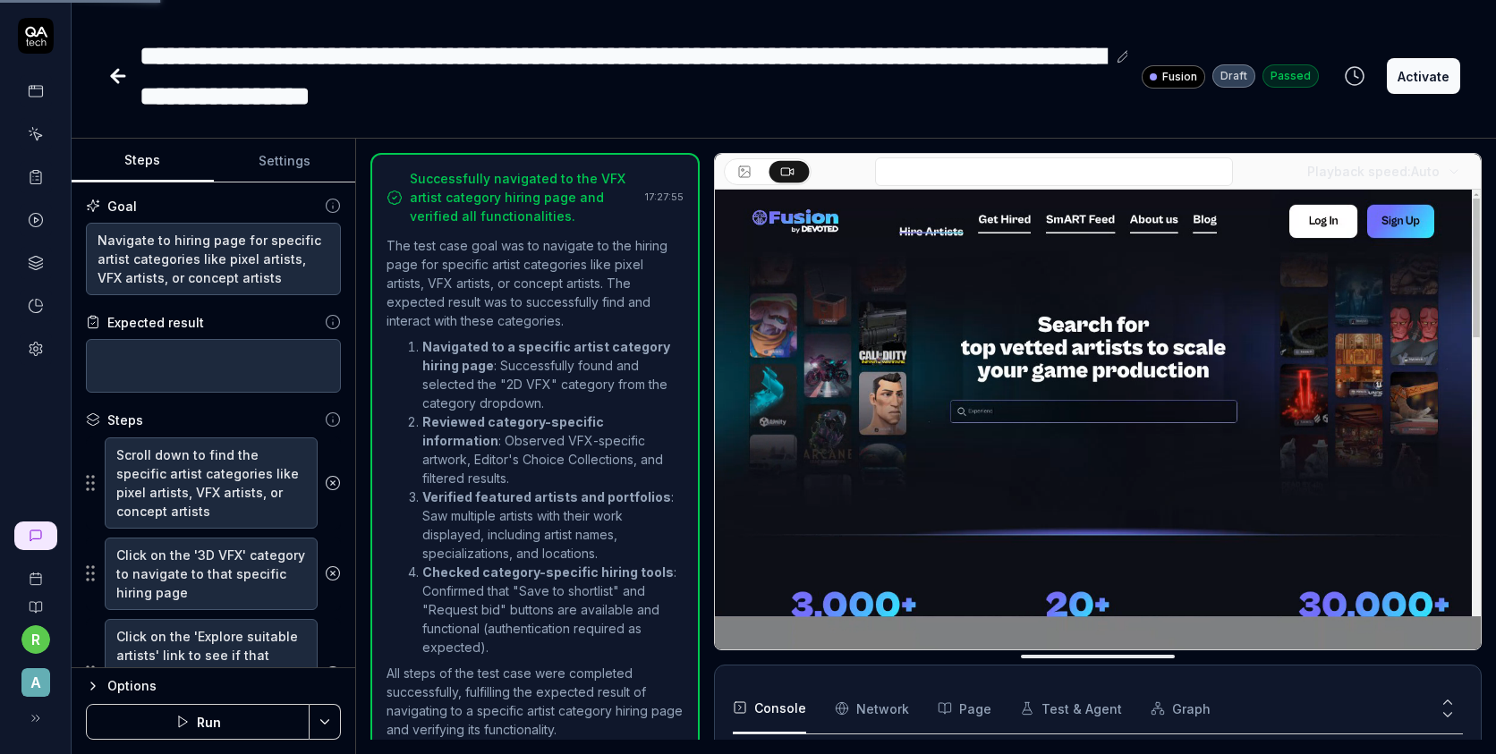 This screenshot has width=1496, height=754. What do you see at coordinates (1180, 709) in the screenshot?
I see `button: Graph` at bounding box center [1180, 709].